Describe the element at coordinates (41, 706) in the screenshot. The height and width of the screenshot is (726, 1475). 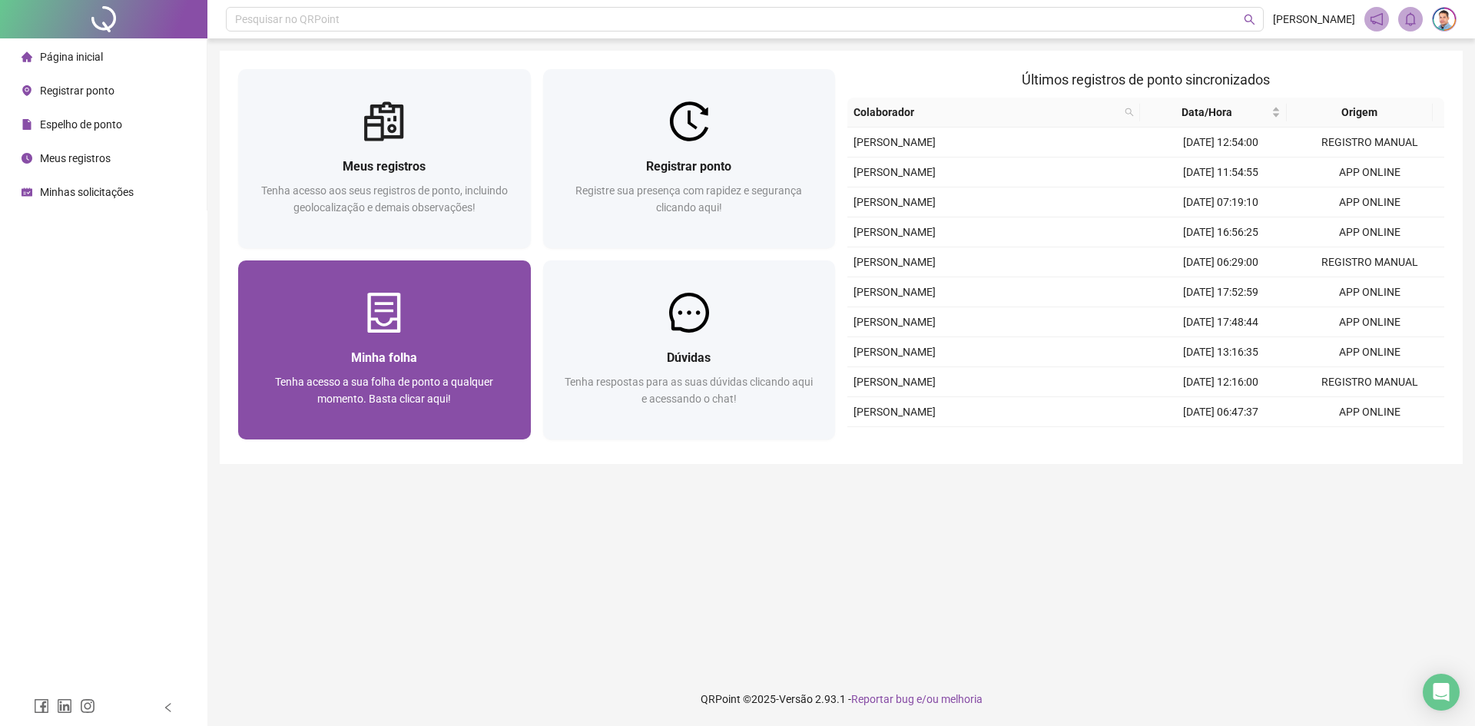
I see `span: facebook` at that location.